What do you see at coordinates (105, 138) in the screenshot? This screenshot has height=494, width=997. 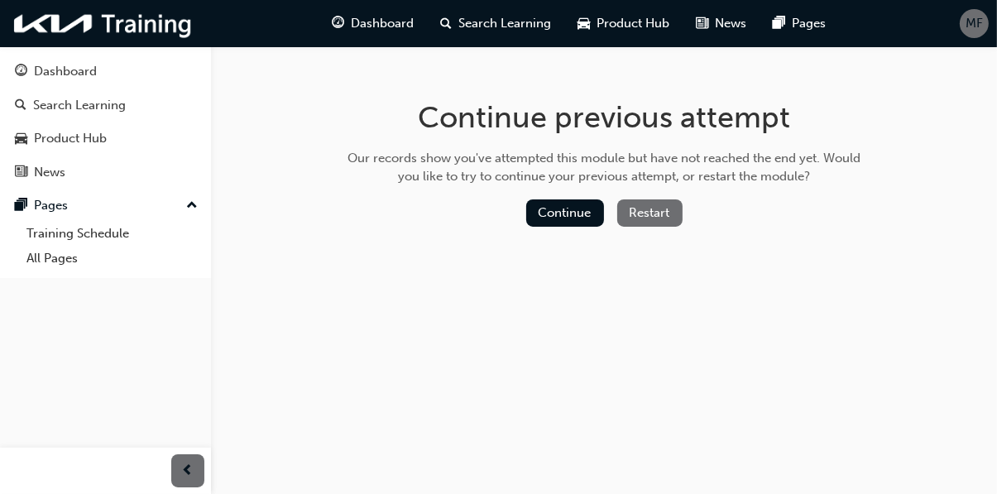 I see `a: Product Hub` at bounding box center [105, 138].